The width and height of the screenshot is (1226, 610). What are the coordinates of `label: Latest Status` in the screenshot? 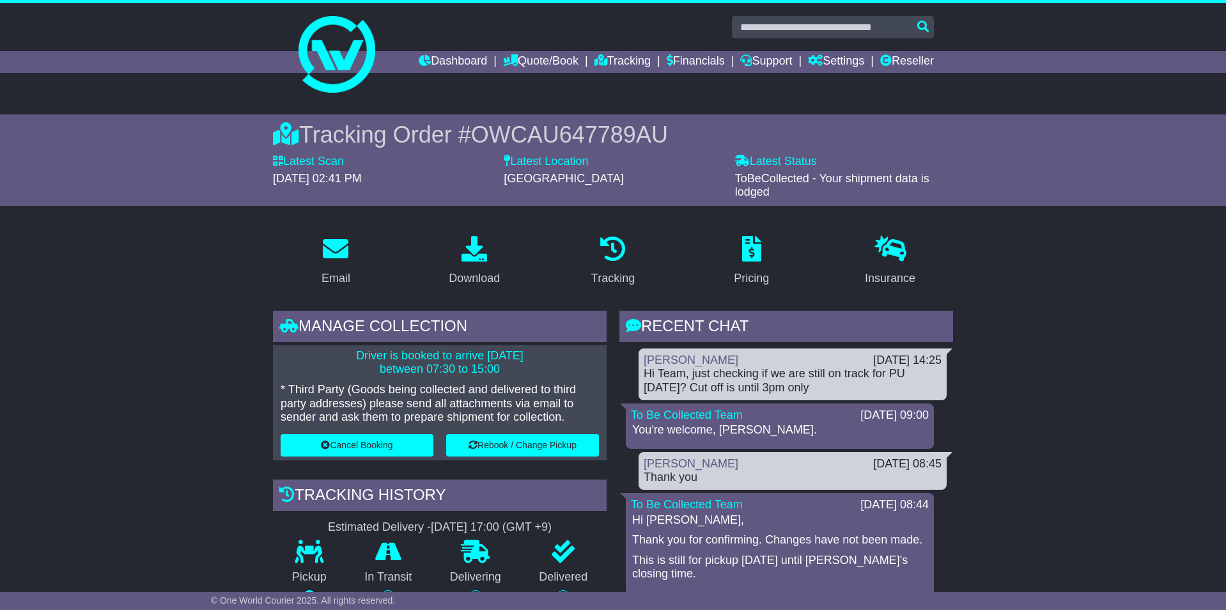 It's located at (776, 162).